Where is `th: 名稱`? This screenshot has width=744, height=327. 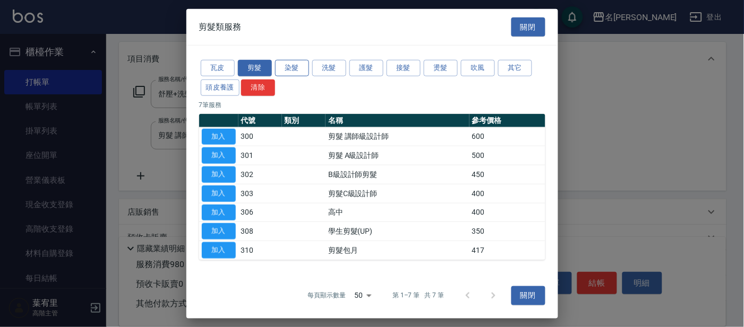
th: 名稱 is located at coordinates (397, 120).